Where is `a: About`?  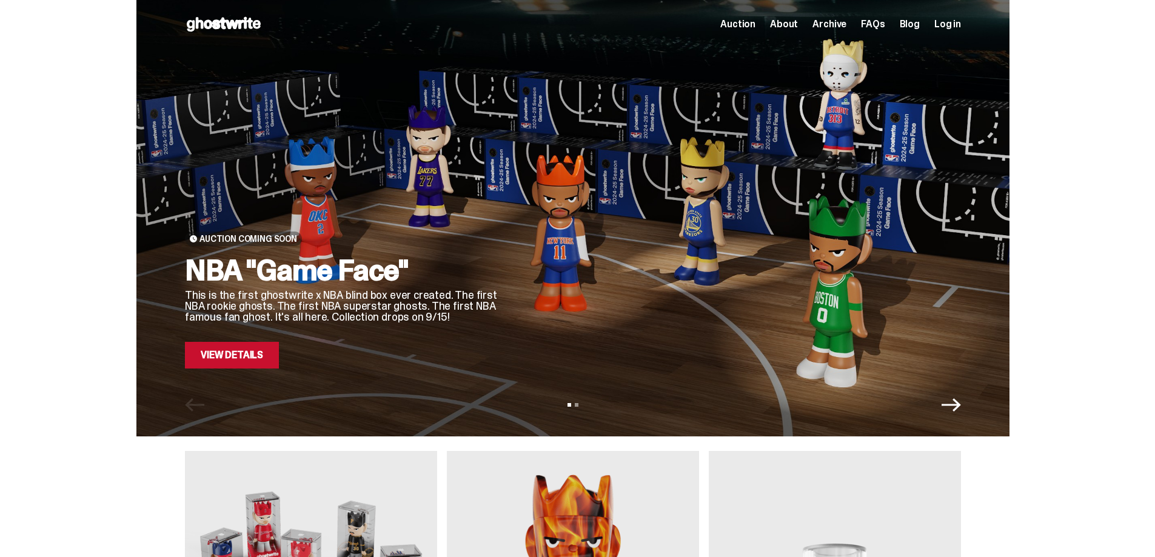
a: About is located at coordinates (784, 24).